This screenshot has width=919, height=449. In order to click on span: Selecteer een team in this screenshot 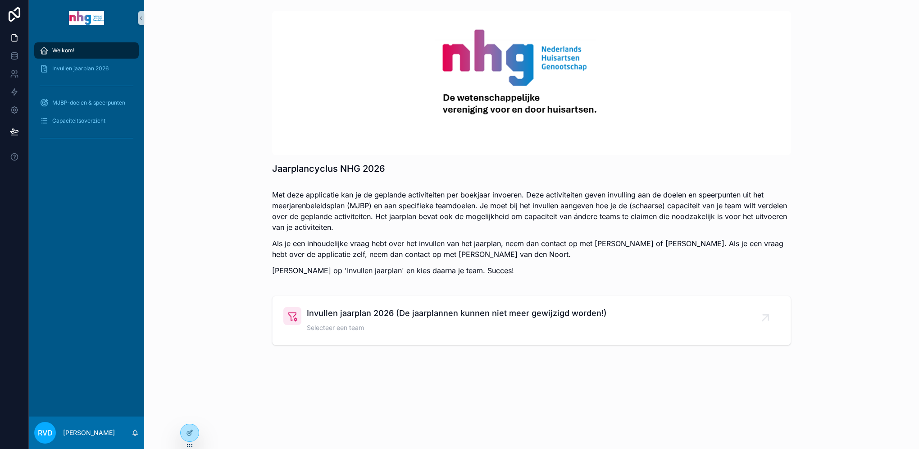, I will do `click(457, 328)`.